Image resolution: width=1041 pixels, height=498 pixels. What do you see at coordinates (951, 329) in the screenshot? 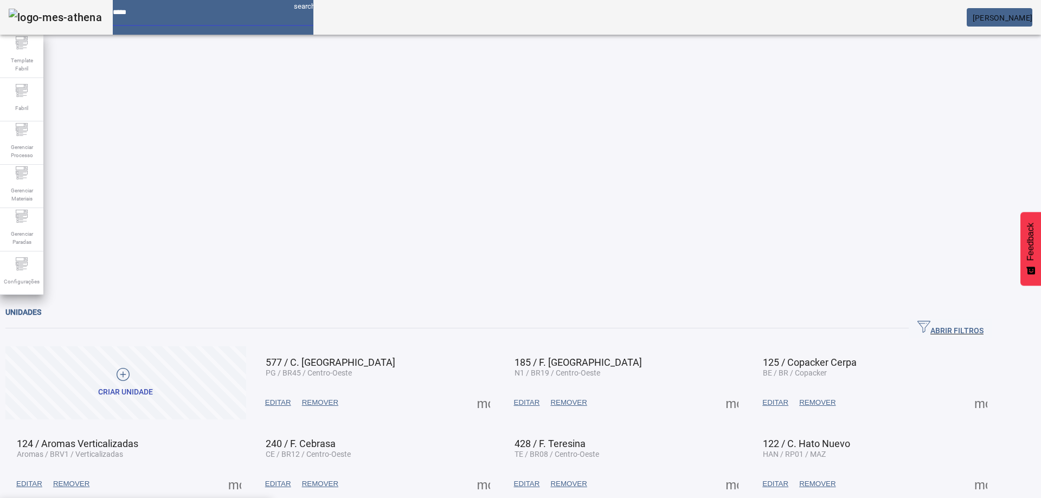
I see `button: ABRIR FILTROS` at bounding box center [951, 329].